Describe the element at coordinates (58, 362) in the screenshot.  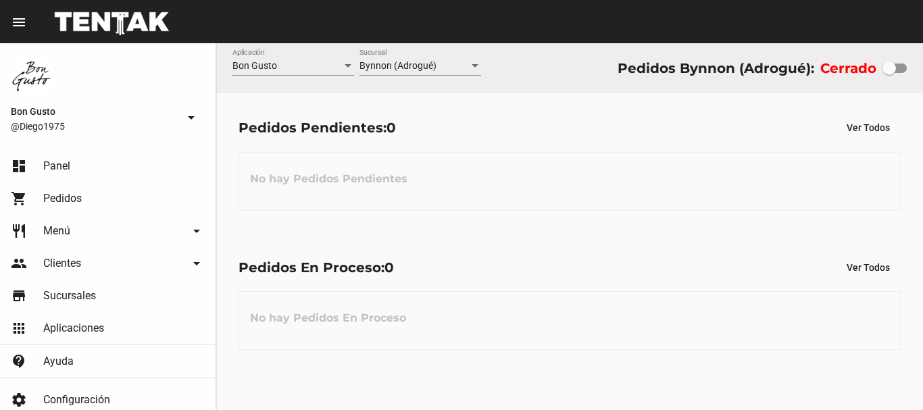
I see `span: Ayuda` at that location.